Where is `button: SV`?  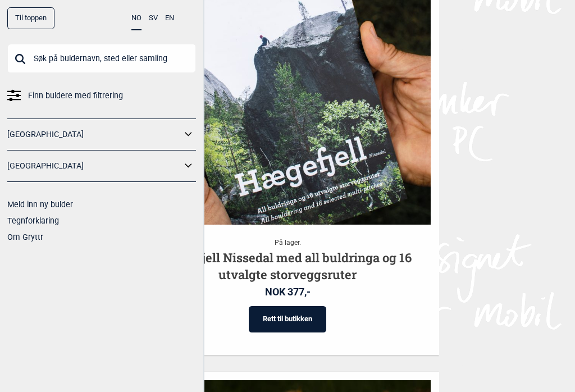 button: SV is located at coordinates (153, 18).